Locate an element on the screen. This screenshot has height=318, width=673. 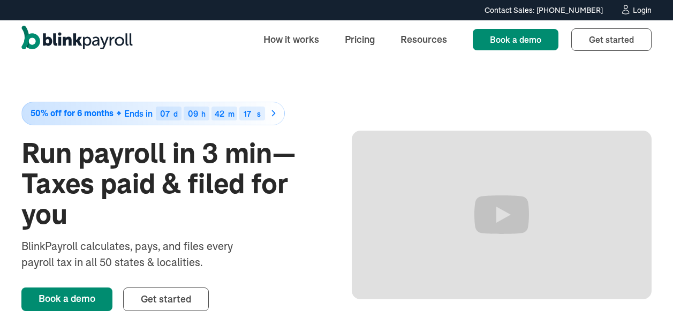
span: 50% off for 6 months is located at coordinates (72, 113).